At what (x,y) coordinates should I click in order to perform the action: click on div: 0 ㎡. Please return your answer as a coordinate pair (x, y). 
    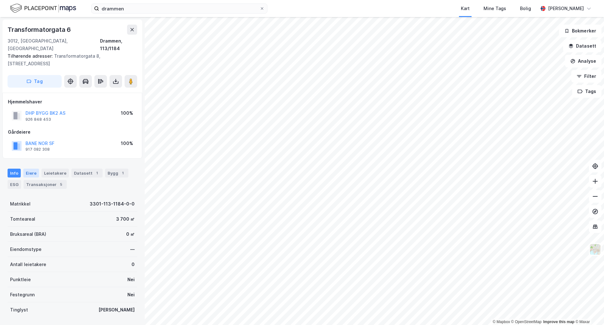
    Looking at the image, I should click on (130, 234).